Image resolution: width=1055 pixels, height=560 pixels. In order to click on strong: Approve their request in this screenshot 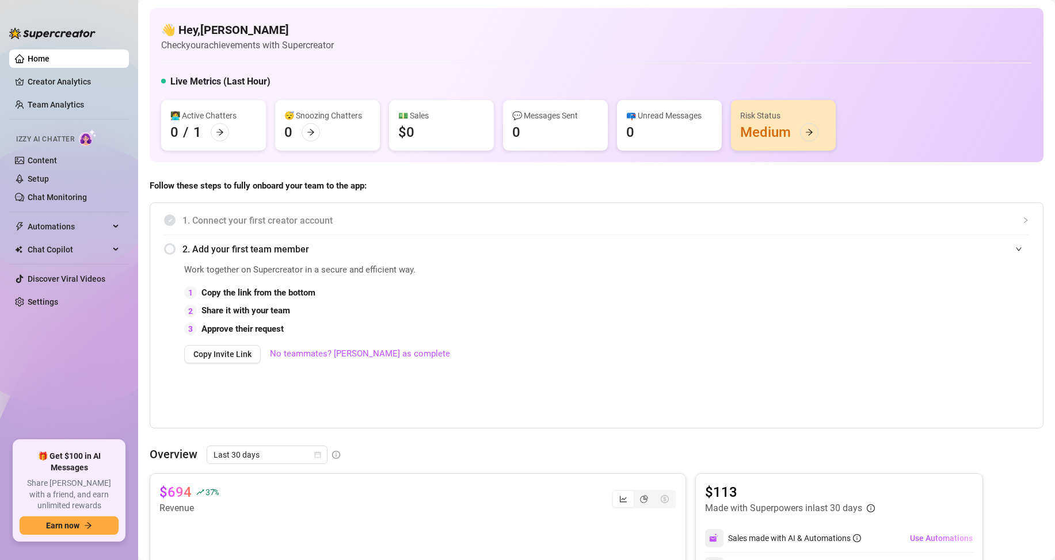, I will do `click(242, 329)`.